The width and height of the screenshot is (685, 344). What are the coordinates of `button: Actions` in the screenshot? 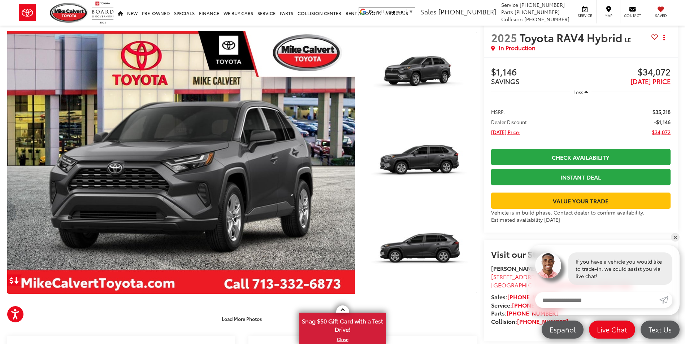 It's located at (664, 37).